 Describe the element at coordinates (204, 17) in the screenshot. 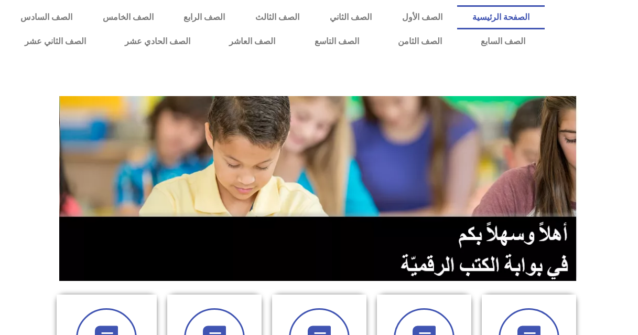

I see `a: الصف الرابع` at that location.